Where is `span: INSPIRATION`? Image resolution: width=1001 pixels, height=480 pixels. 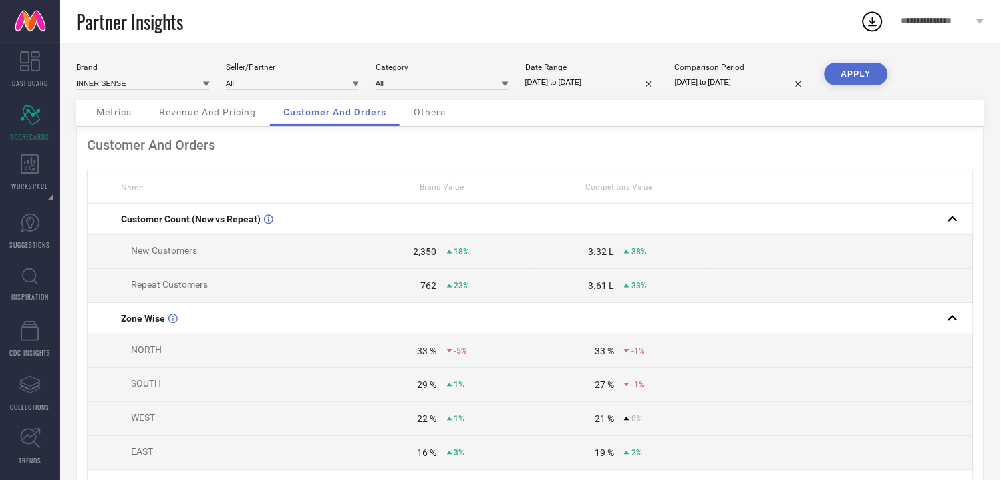 span: INSPIRATION is located at coordinates (30, 296).